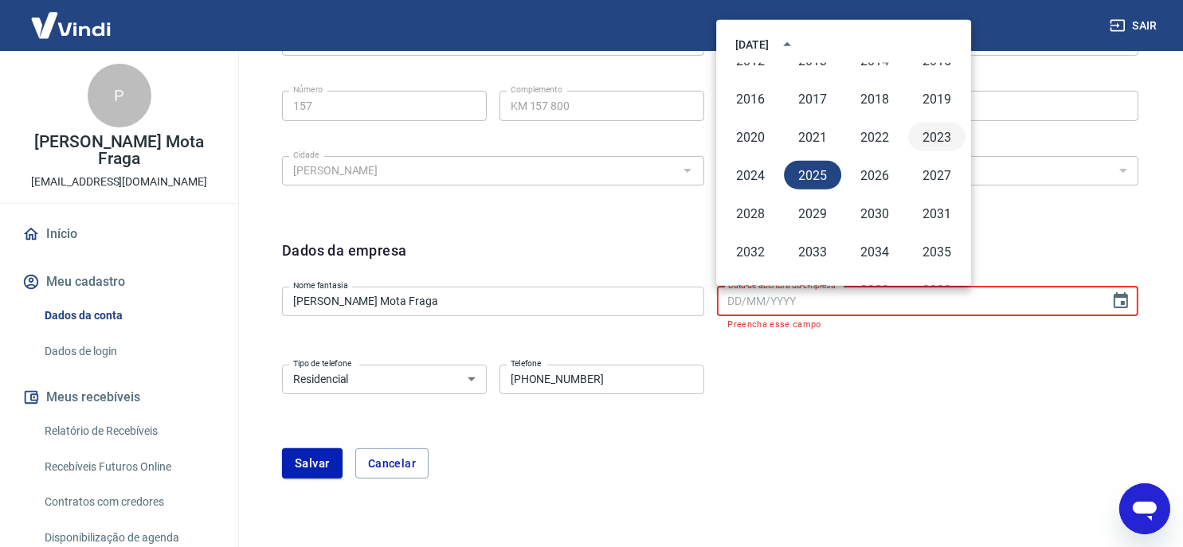 This screenshot has width=1183, height=547. What do you see at coordinates (874, 252) in the screenshot?
I see `button: 2034` at bounding box center [874, 252].